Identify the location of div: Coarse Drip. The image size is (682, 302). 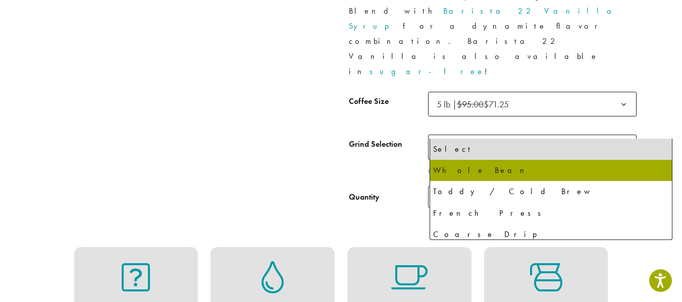
(550, 235).